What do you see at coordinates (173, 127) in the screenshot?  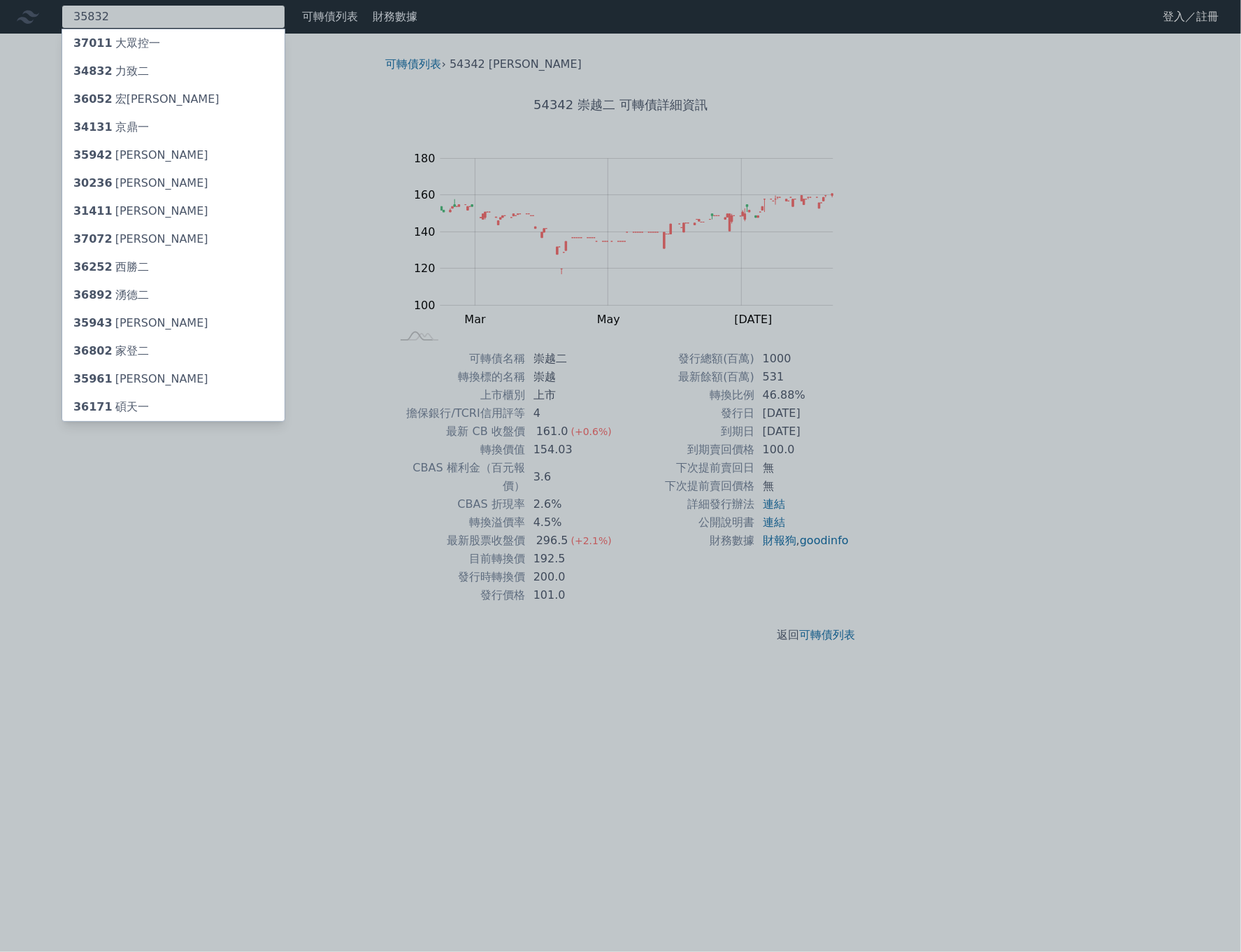 I see `a: 34131京鼎一` at bounding box center [173, 127].